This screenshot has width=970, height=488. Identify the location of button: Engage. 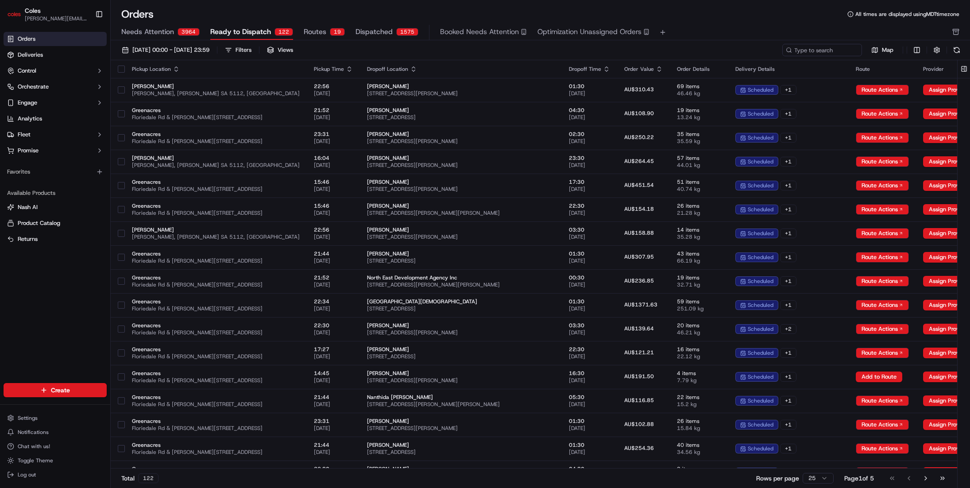
(55, 103).